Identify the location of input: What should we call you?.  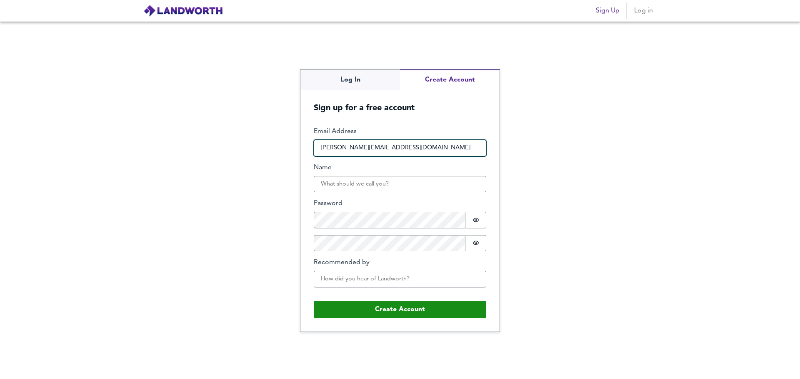
(400, 184).